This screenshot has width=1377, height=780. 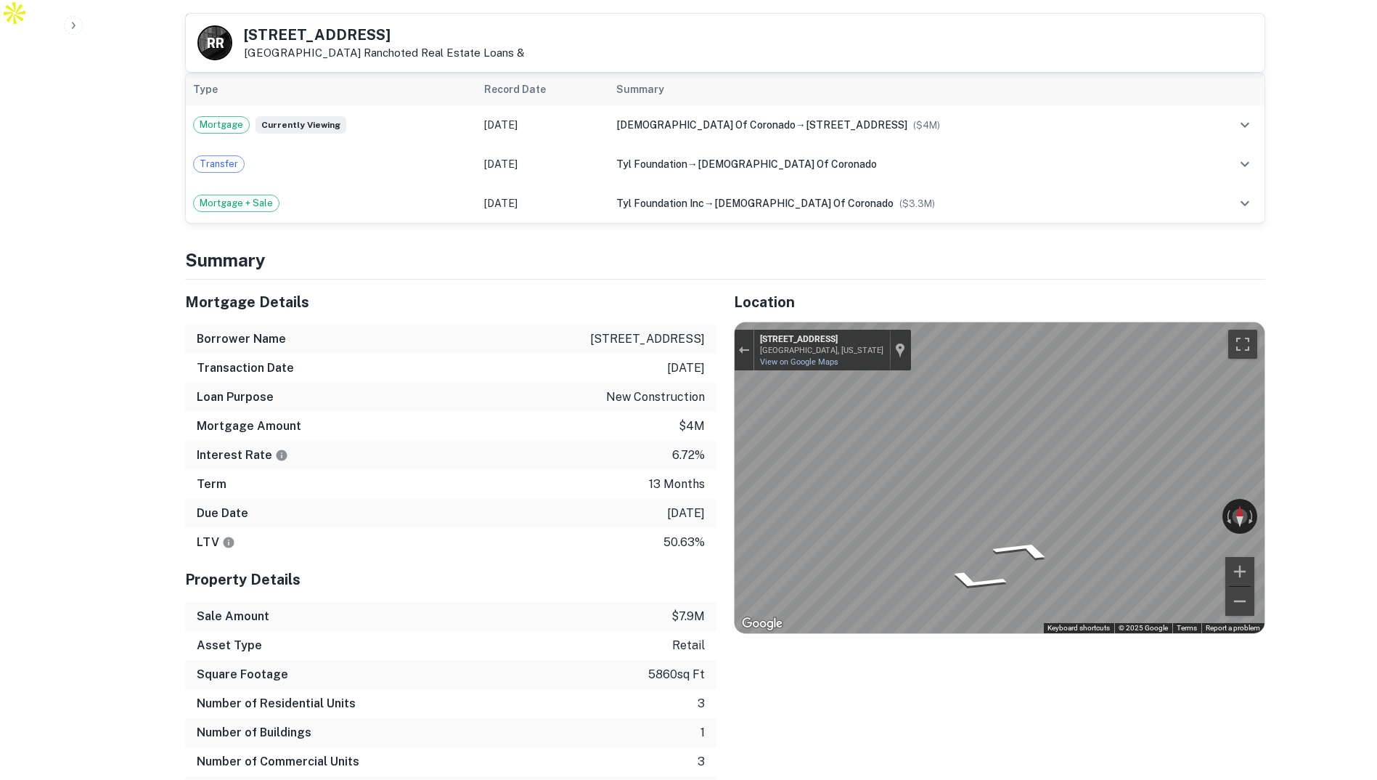 What do you see at coordinates (655, 397) in the screenshot?
I see `p: new construction` at bounding box center [655, 397].